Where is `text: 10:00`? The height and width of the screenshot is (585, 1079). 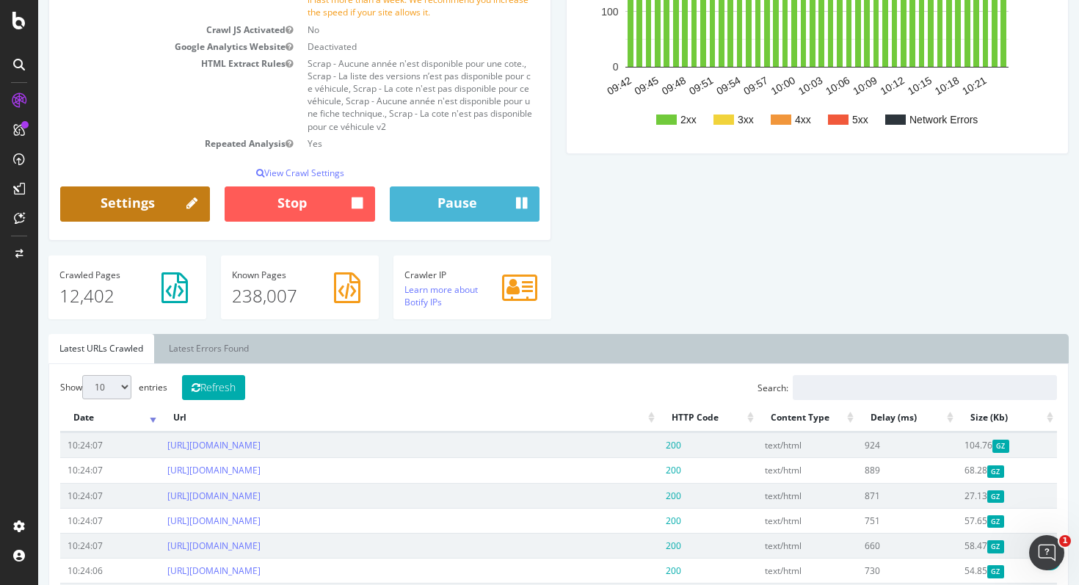 text: 10:00 is located at coordinates (745, 85).